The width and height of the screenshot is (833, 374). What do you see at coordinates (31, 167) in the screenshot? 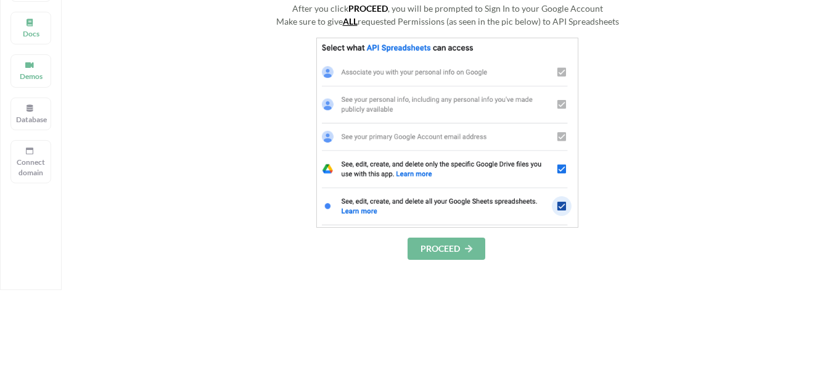
I see `p: Connect domain` at bounding box center [31, 167].